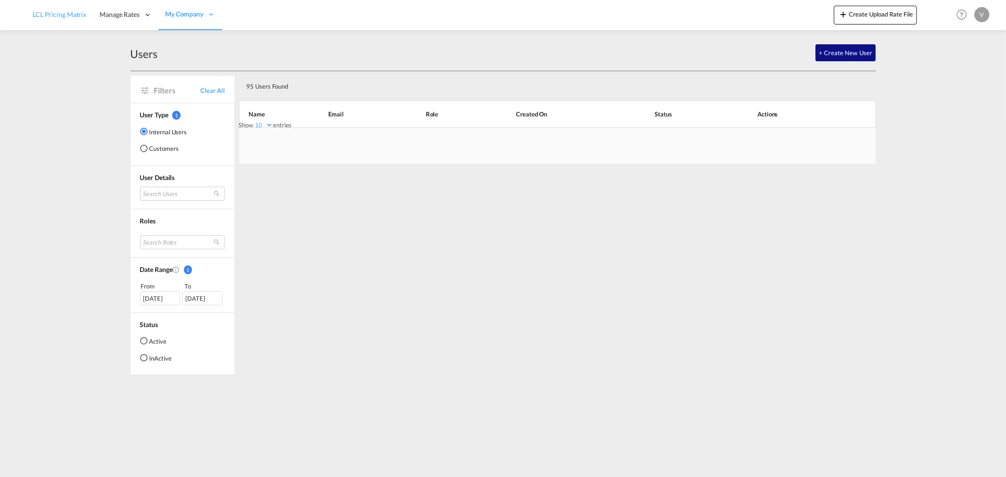 The width and height of the screenshot is (1006, 477). What do you see at coordinates (562, 114) in the screenshot?
I see `th: Created On` at bounding box center [562, 114].